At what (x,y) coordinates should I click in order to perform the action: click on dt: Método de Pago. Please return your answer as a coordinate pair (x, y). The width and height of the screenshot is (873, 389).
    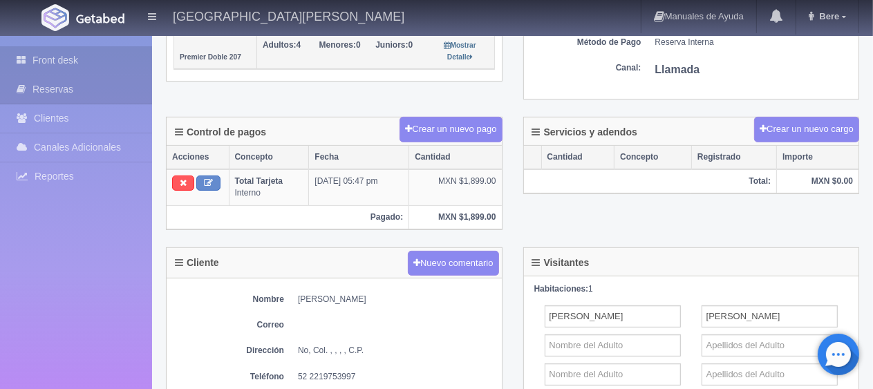
    Looking at the image, I should click on (586, 42).